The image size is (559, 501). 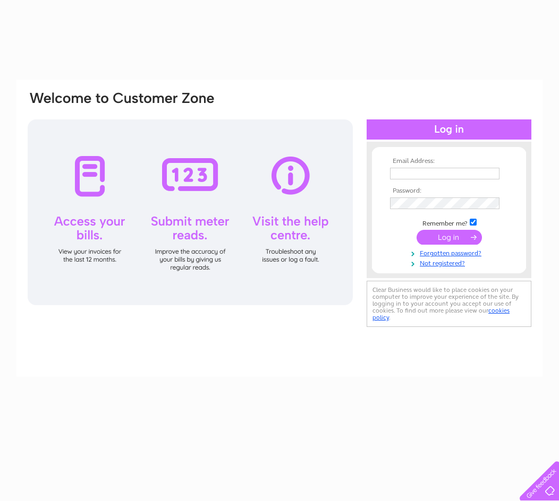 I want to click on a: cookies policy, so click(x=441, y=314).